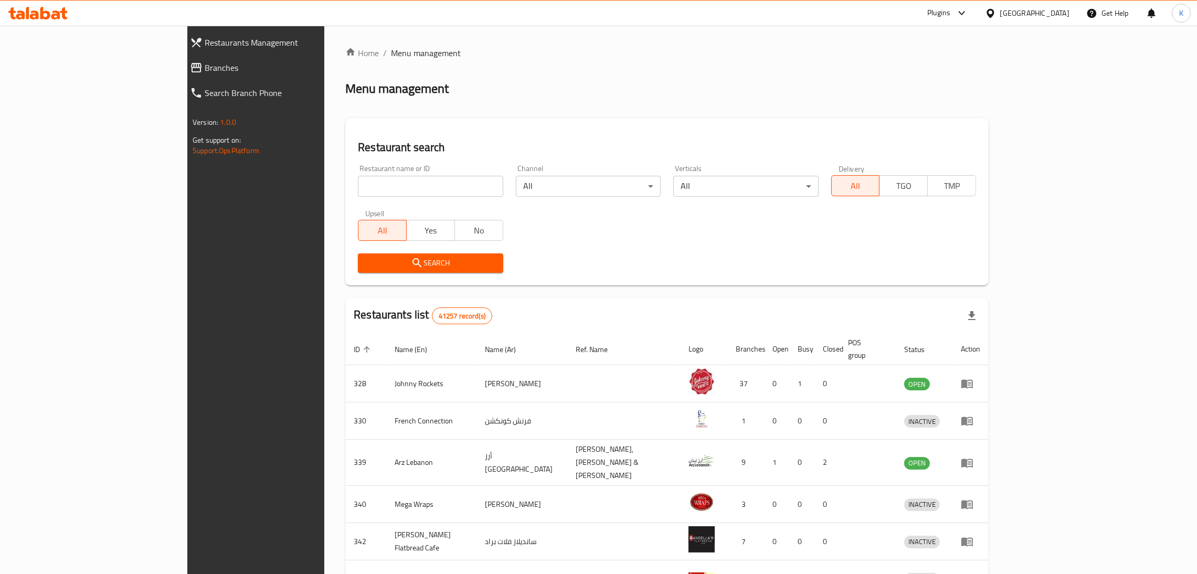 The width and height of the screenshot is (1197, 574). I want to click on span: Yes, so click(431, 230).